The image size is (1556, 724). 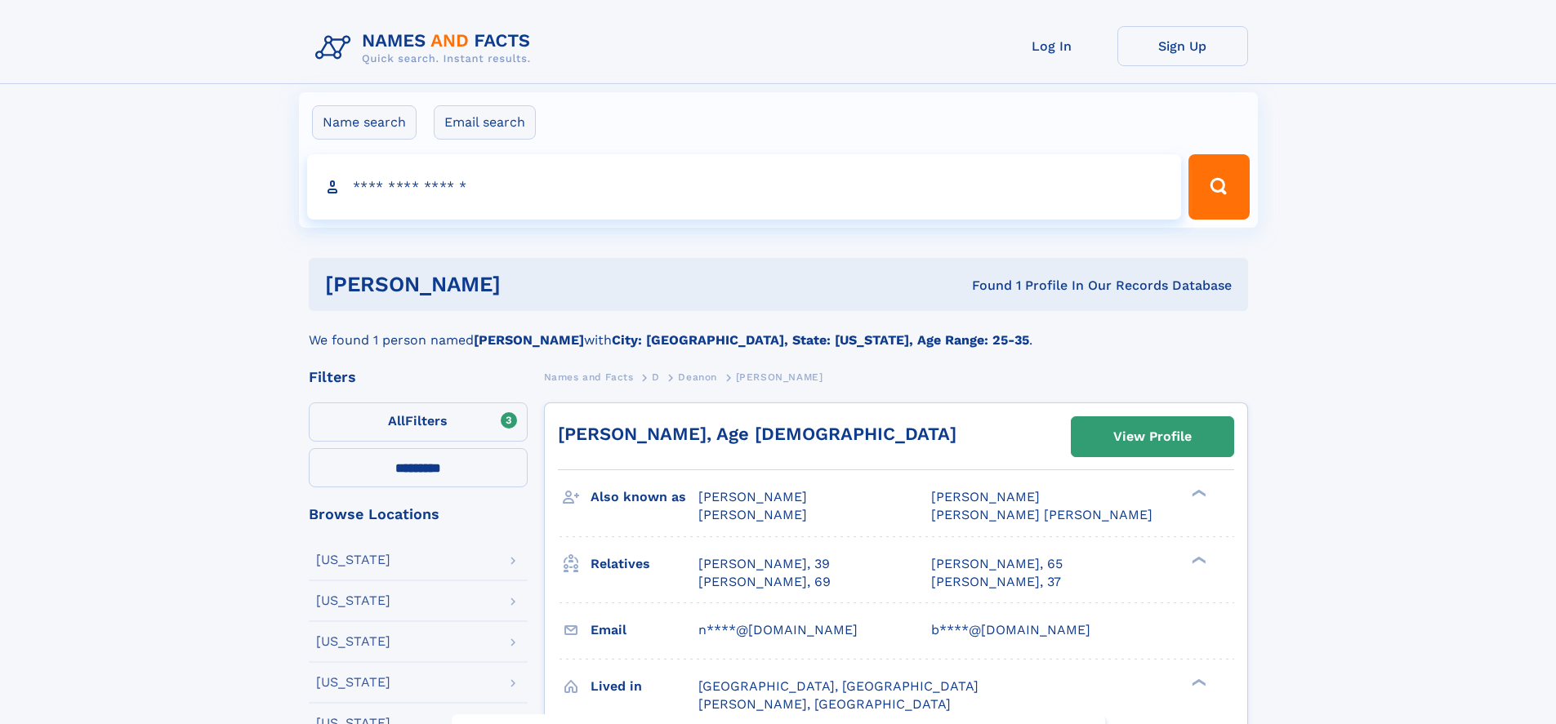 I want to click on div: We found 1 person named with ., so click(x=778, y=331).